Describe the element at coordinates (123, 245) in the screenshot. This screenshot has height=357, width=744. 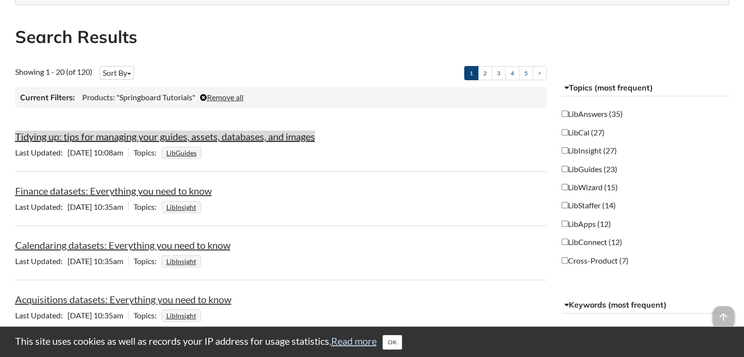
I see `a: Calendaring datasets: Everything you need to know` at that location.